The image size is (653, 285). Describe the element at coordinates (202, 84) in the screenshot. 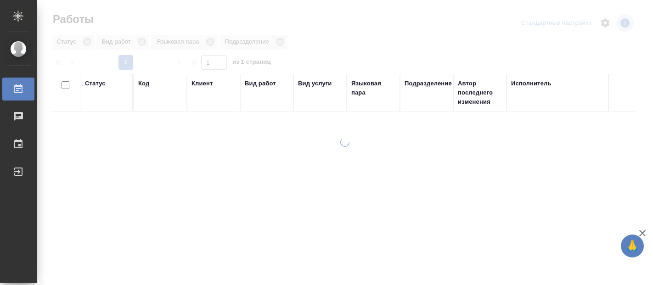

I see `div: Клиент` at that location.